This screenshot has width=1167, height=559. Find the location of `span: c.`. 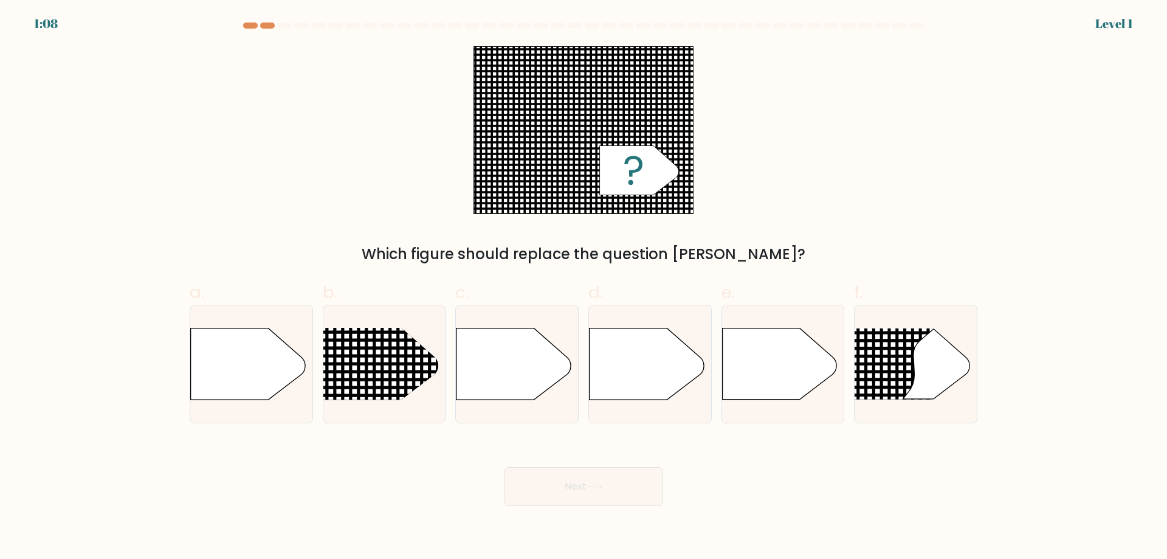

span: c. is located at coordinates (462, 292).